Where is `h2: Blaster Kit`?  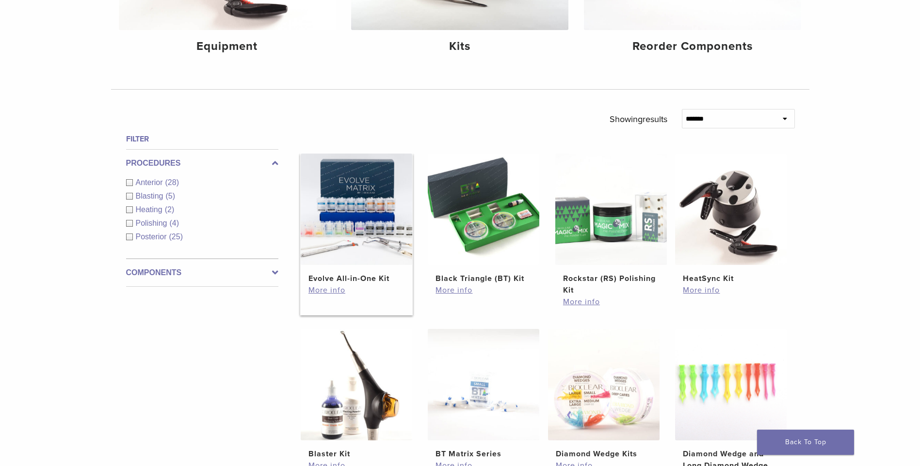
h2: Blaster Kit is located at coordinates (356, 454).